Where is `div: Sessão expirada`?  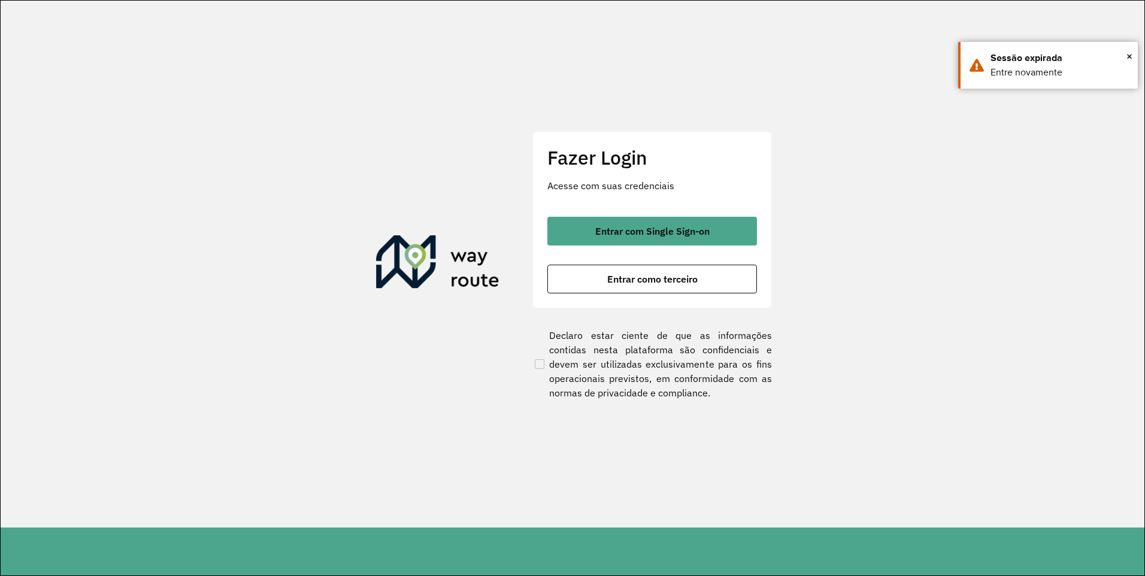 div: Sessão expirada is located at coordinates (1060, 58).